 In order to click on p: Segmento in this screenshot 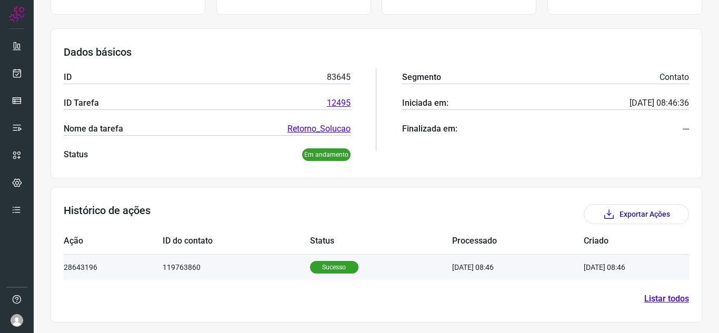, I will do `click(422, 77)`.